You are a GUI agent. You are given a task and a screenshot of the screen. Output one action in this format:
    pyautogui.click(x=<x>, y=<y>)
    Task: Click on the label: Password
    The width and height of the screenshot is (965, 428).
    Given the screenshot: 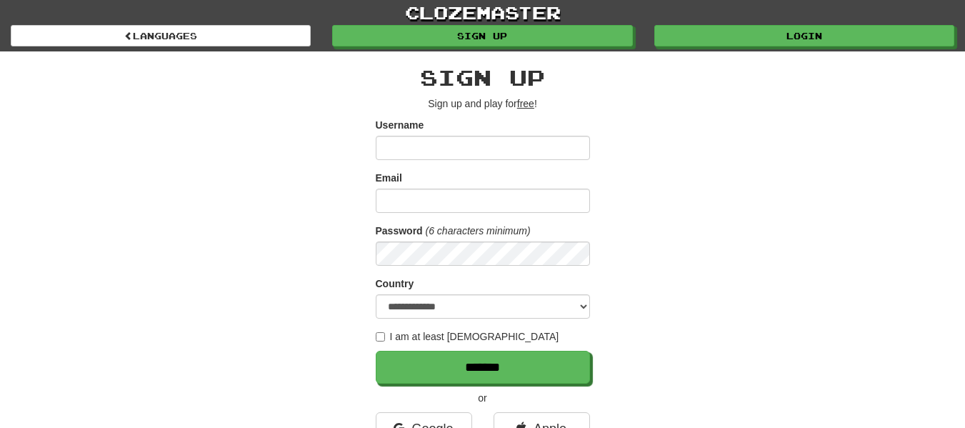 What is the action you would take?
    pyautogui.click(x=399, y=231)
    